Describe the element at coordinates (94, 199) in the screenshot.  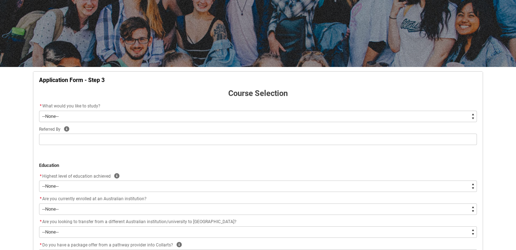
I see `span: Are you currently enrolled at an Australian institution?` at that location.